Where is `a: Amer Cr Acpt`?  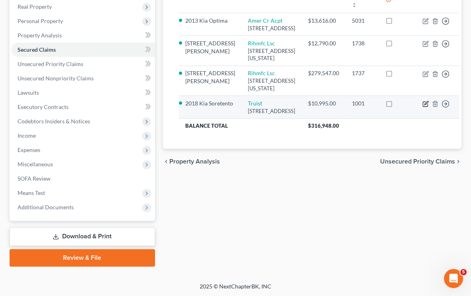
a: Amer Cr Acpt is located at coordinates (265, 20).